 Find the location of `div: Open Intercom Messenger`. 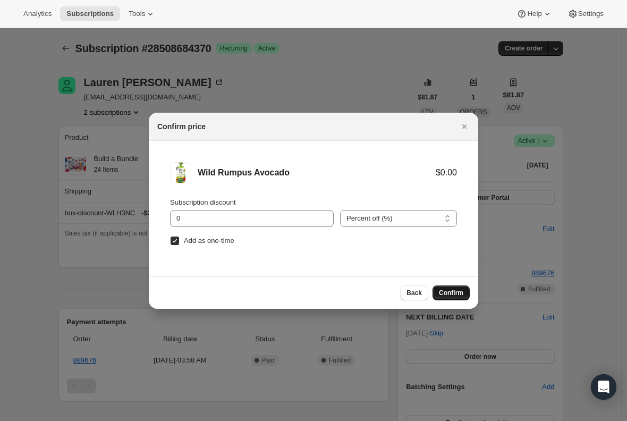

div: Open Intercom Messenger is located at coordinates (604, 387).